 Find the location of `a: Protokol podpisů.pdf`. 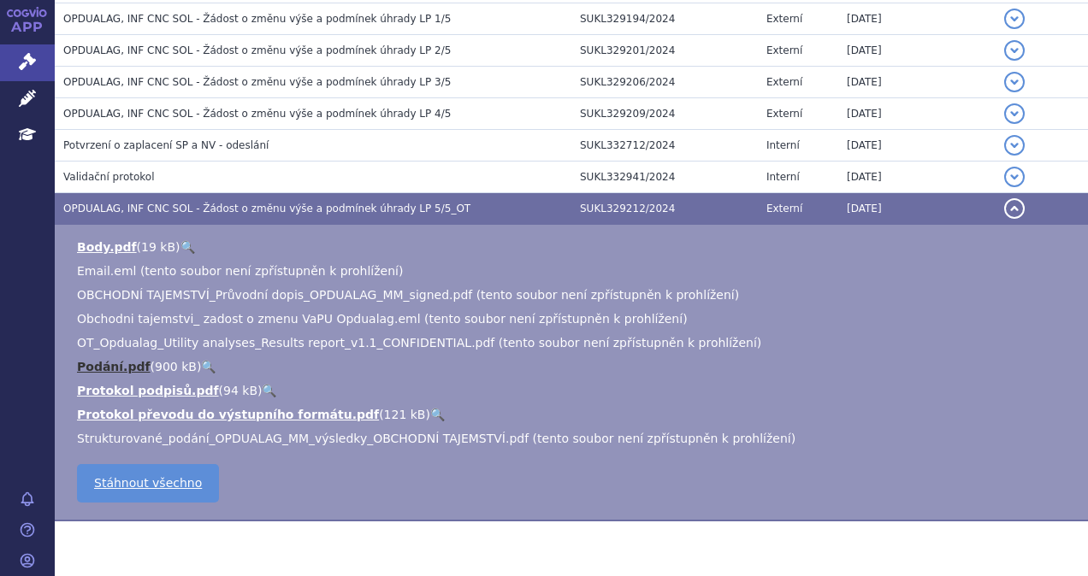

a: Protokol podpisů.pdf is located at coordinates (148, 391).